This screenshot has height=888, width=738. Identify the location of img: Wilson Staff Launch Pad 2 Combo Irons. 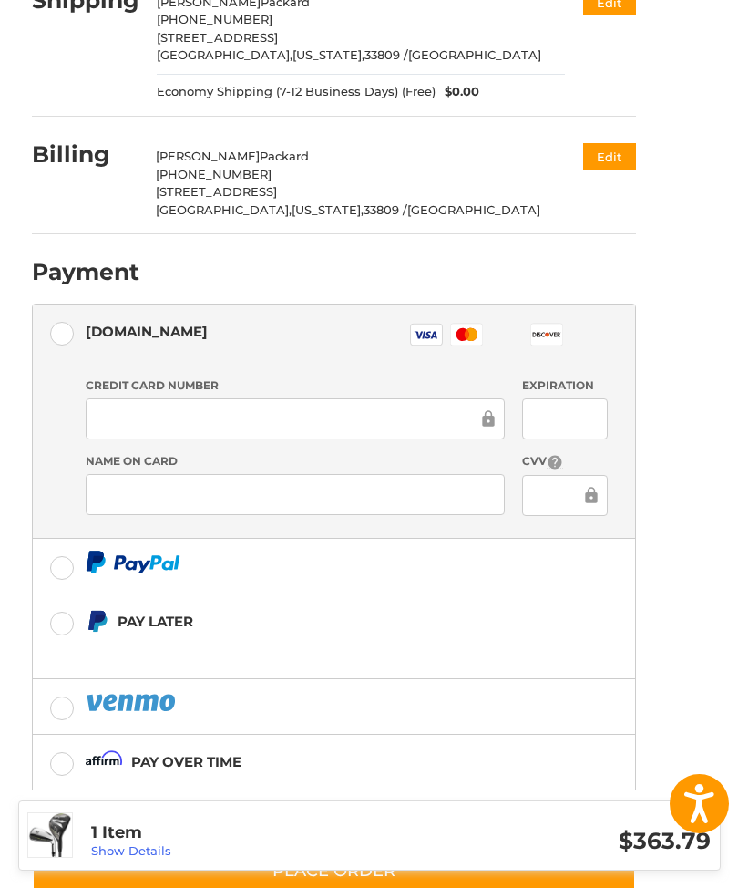
(50, 835).